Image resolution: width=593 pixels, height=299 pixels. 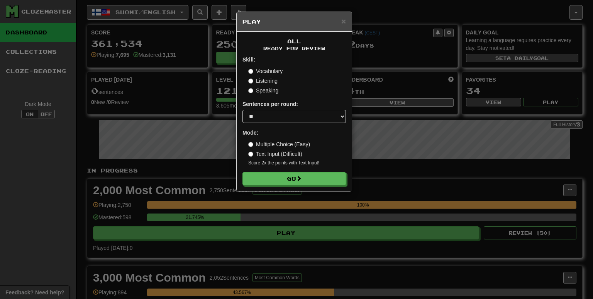 What do you see at coordinates (263, 81) in the screenshot?
I see `label: Listening` at bounding box center [263, 81].